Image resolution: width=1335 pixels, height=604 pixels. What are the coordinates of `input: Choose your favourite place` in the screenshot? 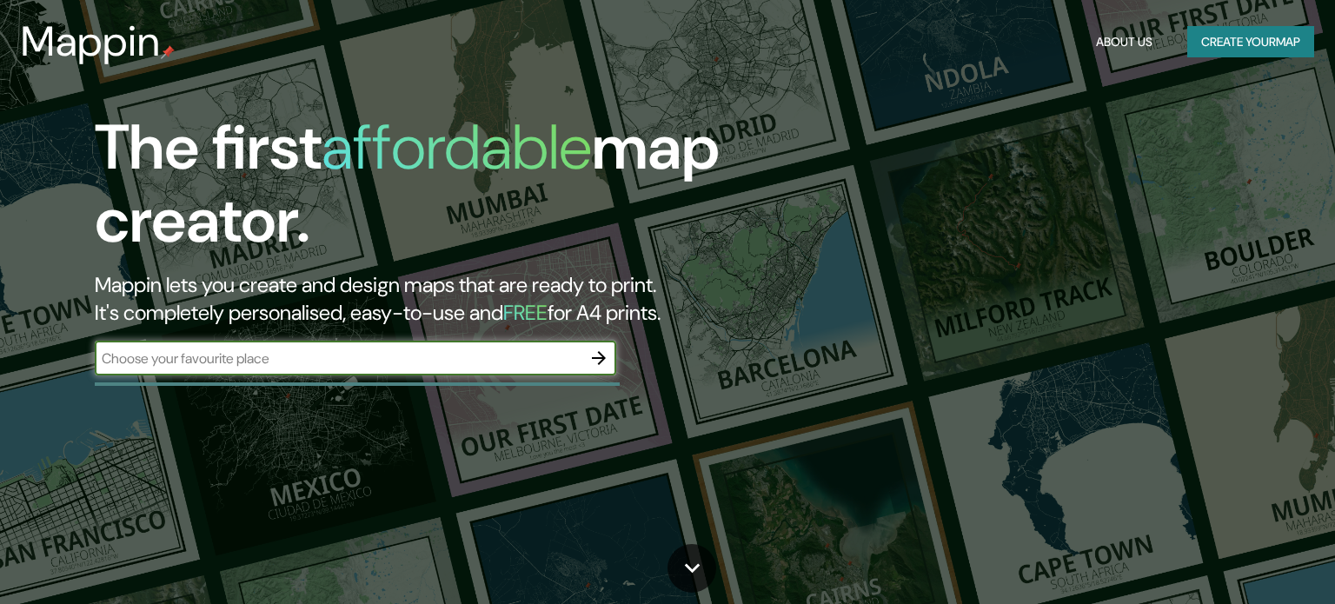 It's located at (338, 358).